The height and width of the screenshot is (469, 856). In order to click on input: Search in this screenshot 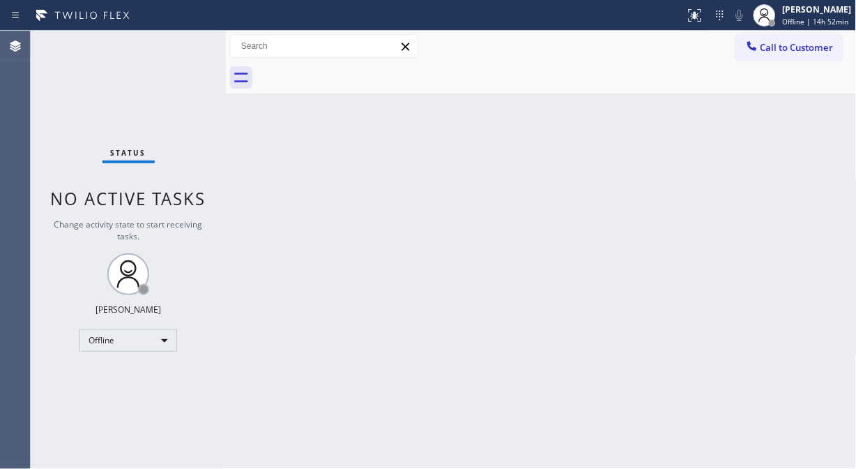, I will do `click(324, 46)`.